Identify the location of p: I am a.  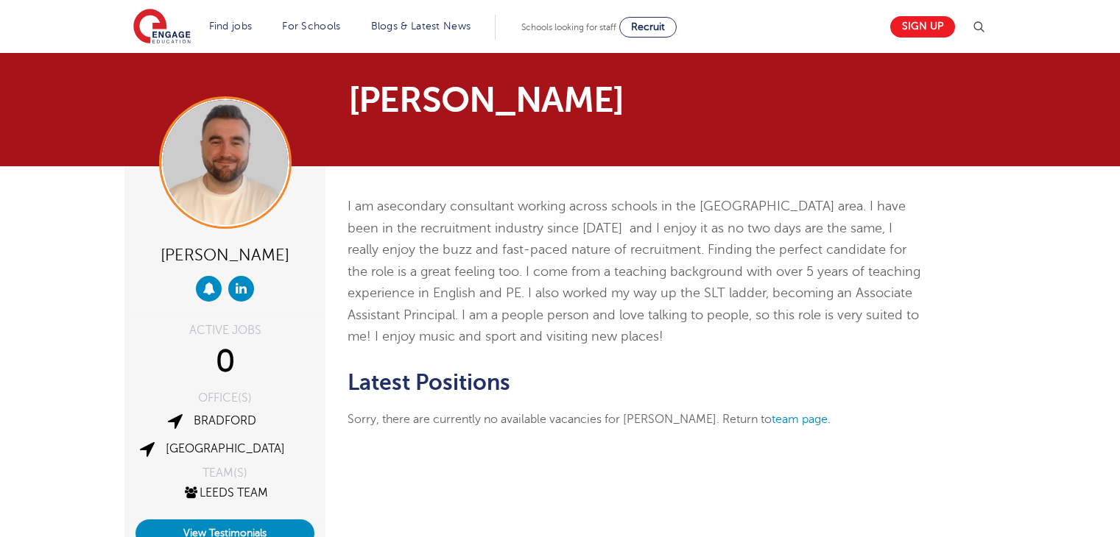
(634, 272).